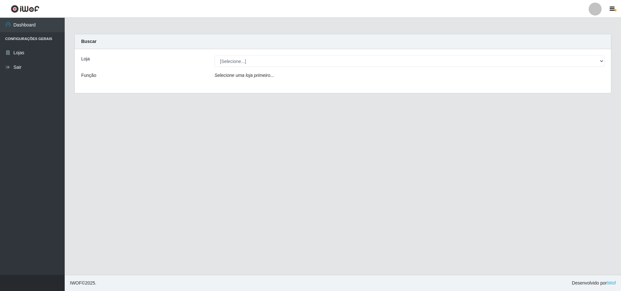 This screenshot has height=291, width=621. Describe the element at coordinates (594, 283) in the screenshot. I see `span: Desenvolvido por` at that location.